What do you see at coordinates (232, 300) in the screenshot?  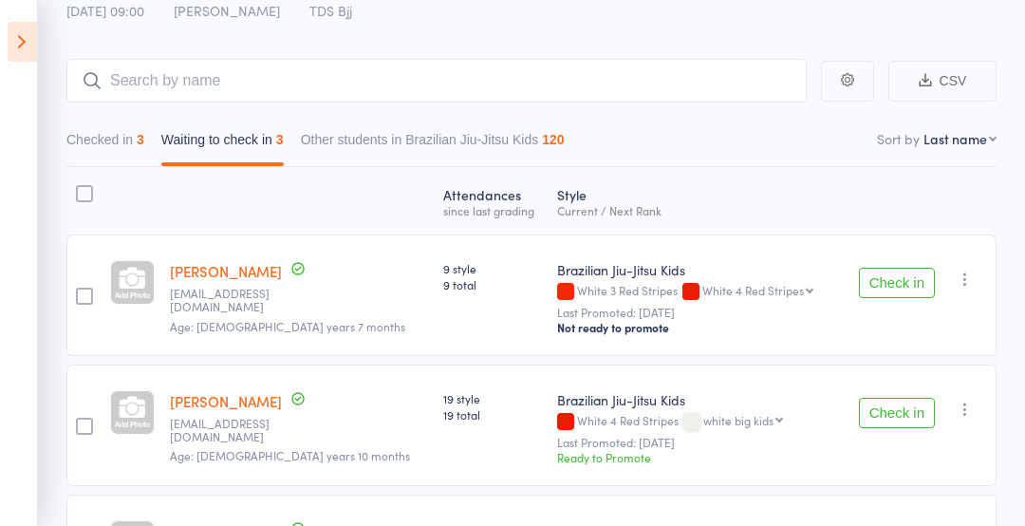 I see `small: Timandcrystalcole@gmail.com` at bounding box center [232, 300].